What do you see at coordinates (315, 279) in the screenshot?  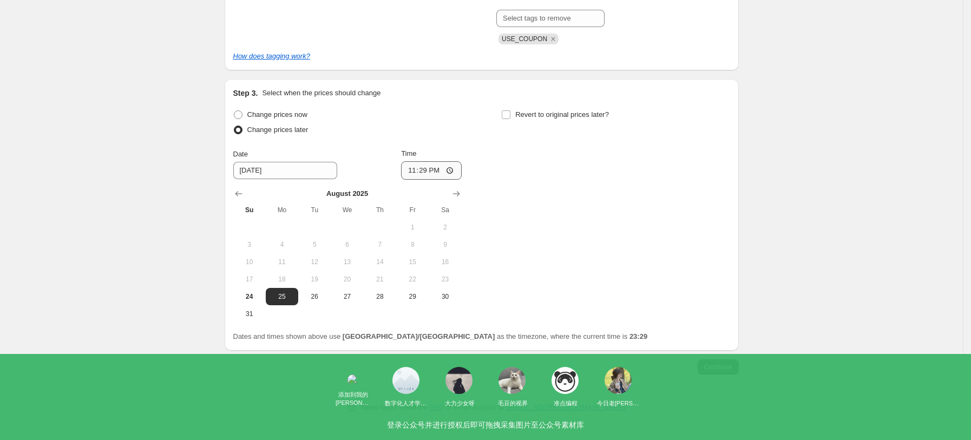 I see `button: Tuesday August 19 2025` at bounding box center [315, 279].